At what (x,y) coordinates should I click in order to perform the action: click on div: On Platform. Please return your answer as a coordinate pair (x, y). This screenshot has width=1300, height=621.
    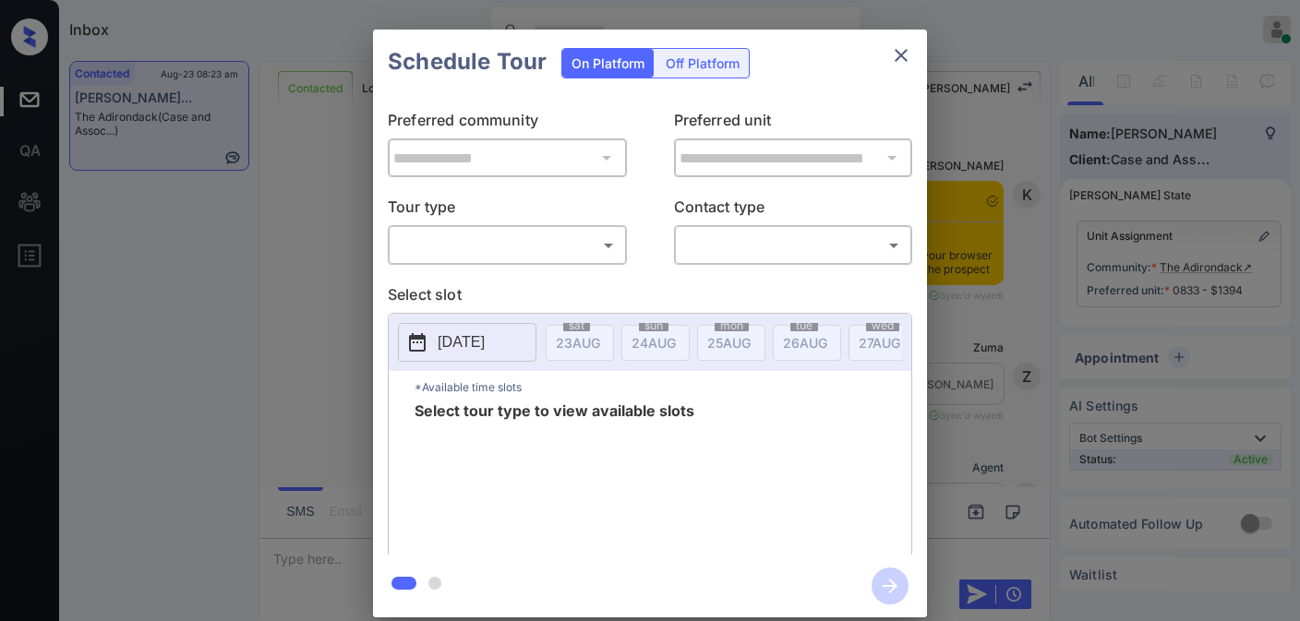
    Looking at the image, I should click on (608, 63).